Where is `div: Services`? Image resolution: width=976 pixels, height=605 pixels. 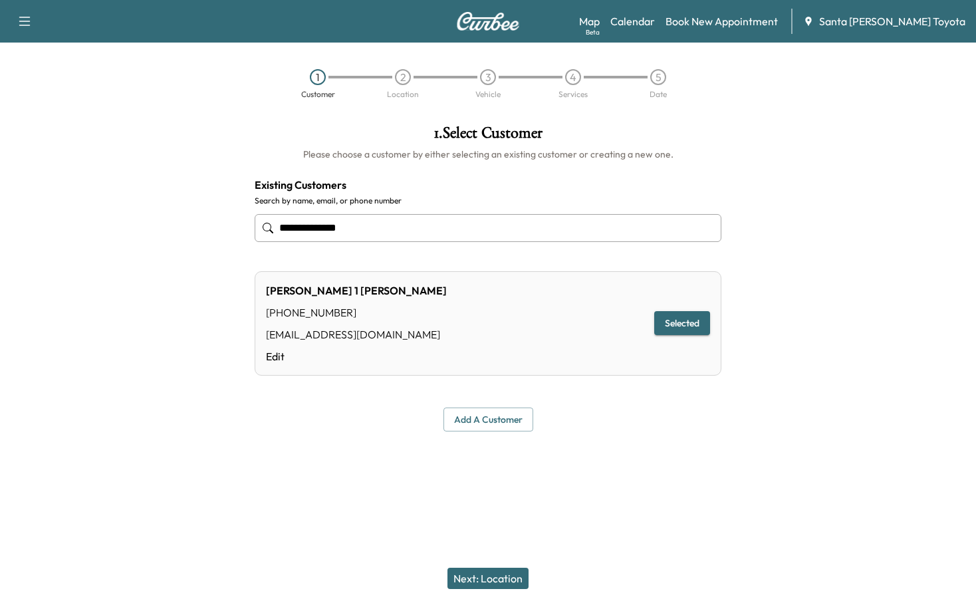
div: Services is located at coordinates (573, 94).